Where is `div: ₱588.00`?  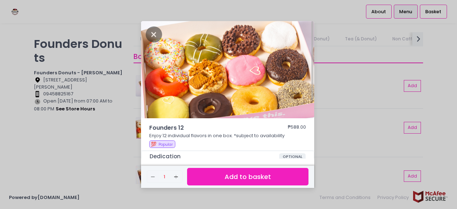 div: ₱588.00 is located at coordinates (297, 128).